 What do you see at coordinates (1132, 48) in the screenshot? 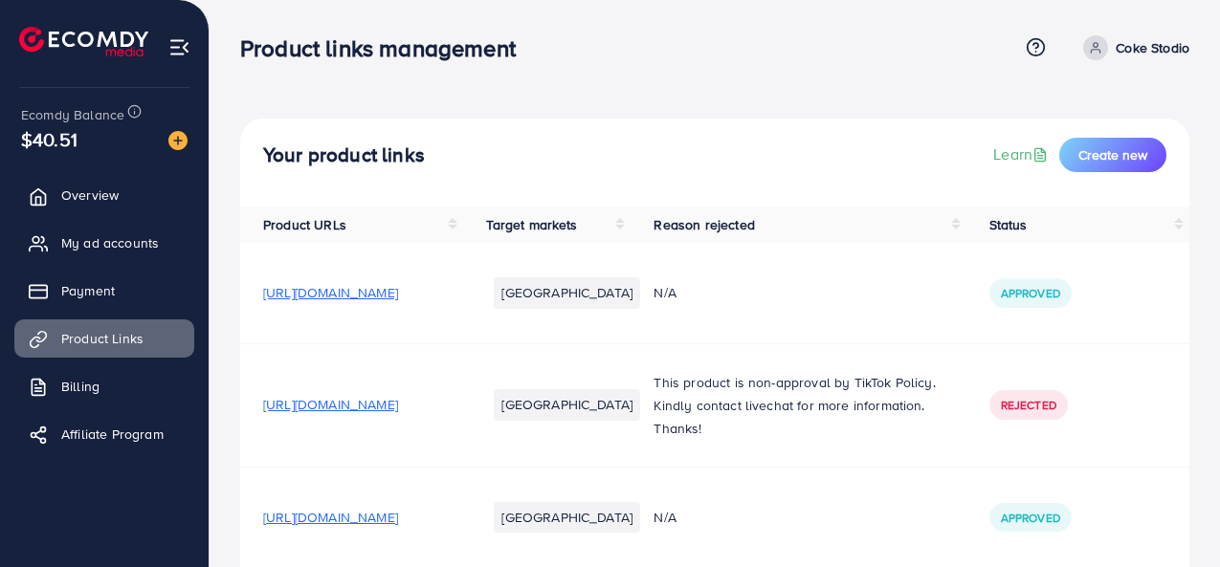
I see `a: Coke Stodio` at bounding box center [1132, 48].